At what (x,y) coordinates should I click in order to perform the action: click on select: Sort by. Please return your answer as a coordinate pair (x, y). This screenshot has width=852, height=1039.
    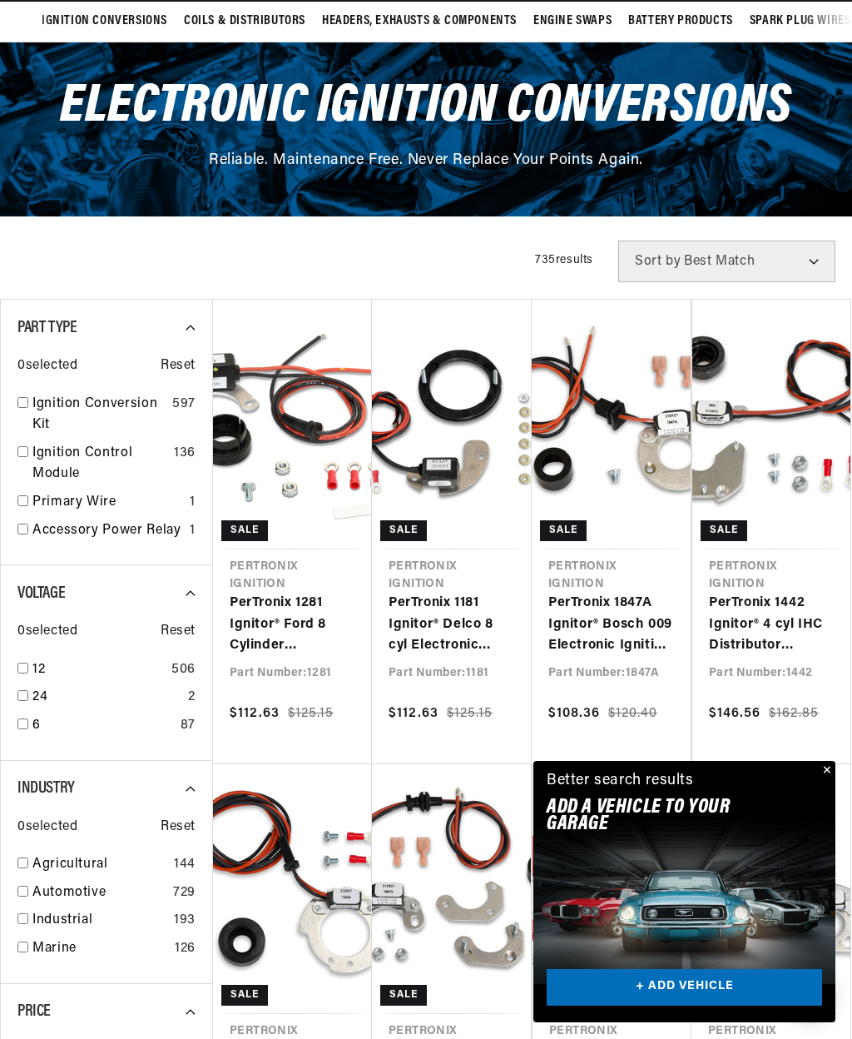
    Looking at the image, I should click on (727, 261).